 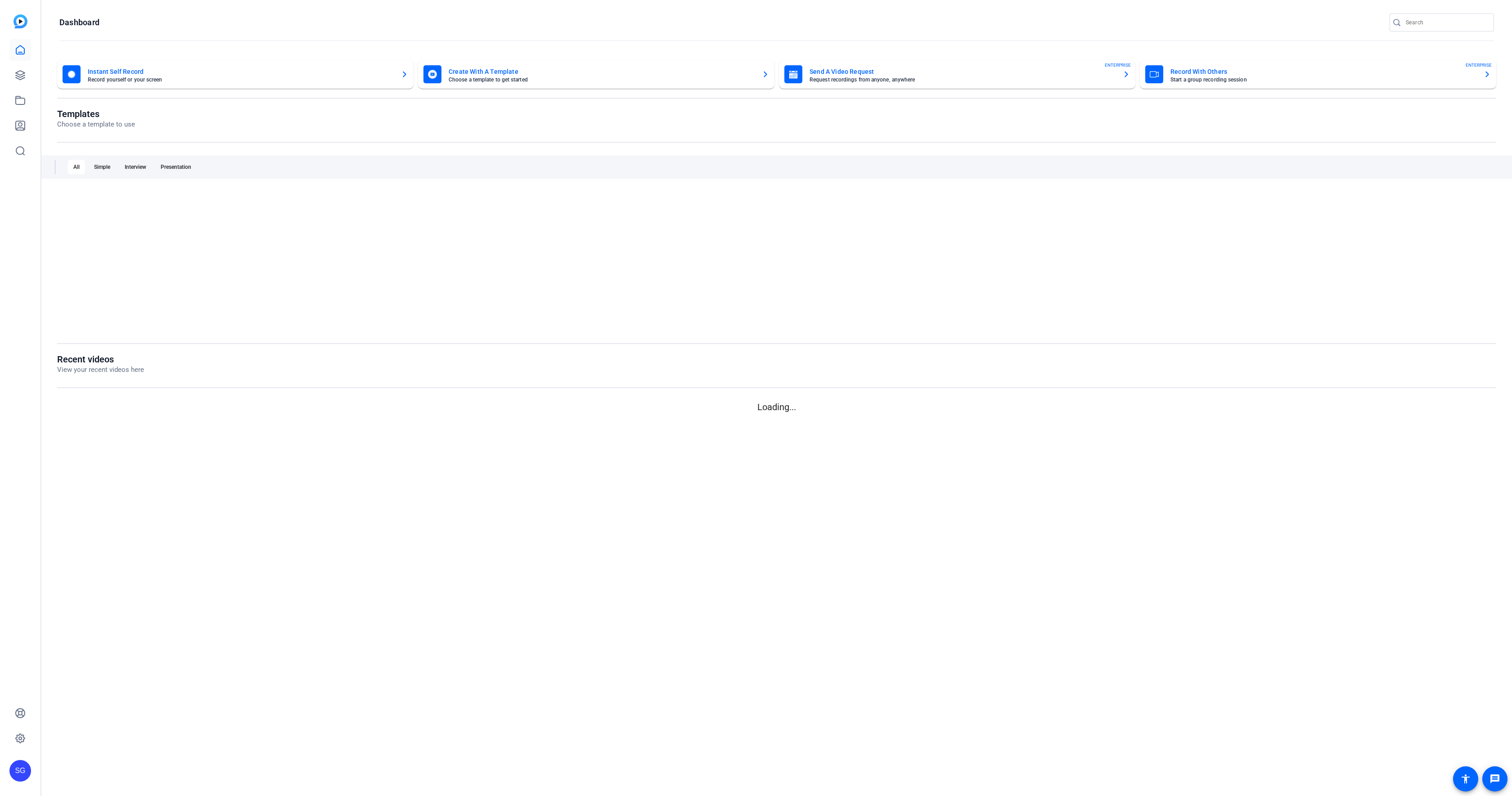 I want to click on mat-card-subtitle: Record yourself or your screen, so click(x=241, y=80).